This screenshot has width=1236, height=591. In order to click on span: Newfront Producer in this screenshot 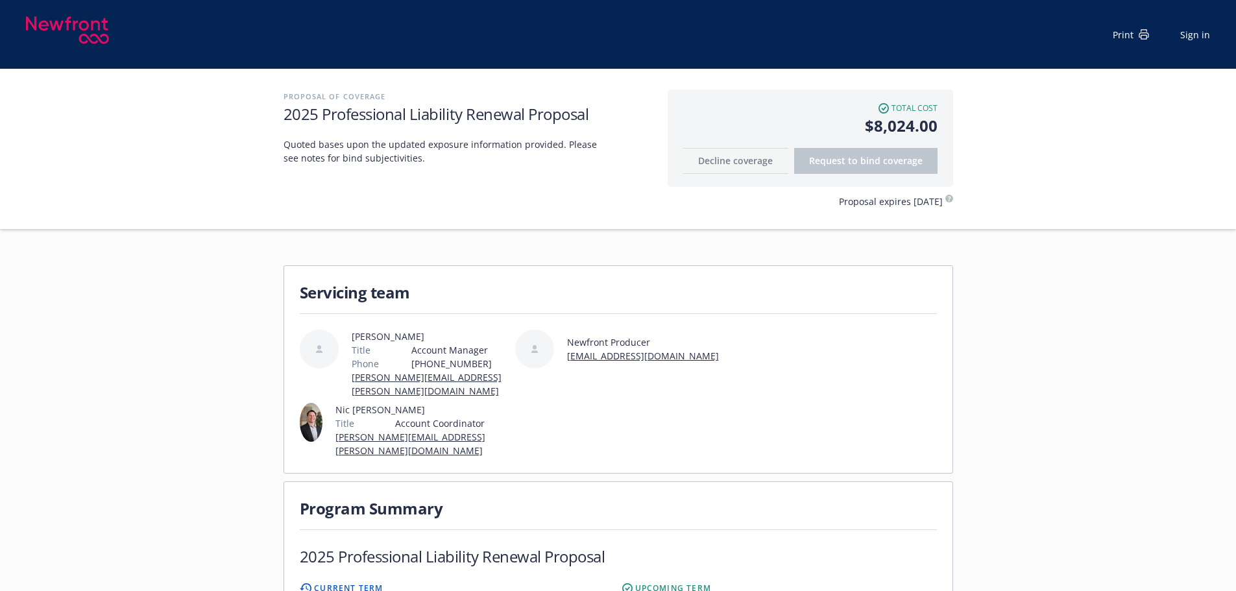, I will do `click(643, 342)`.